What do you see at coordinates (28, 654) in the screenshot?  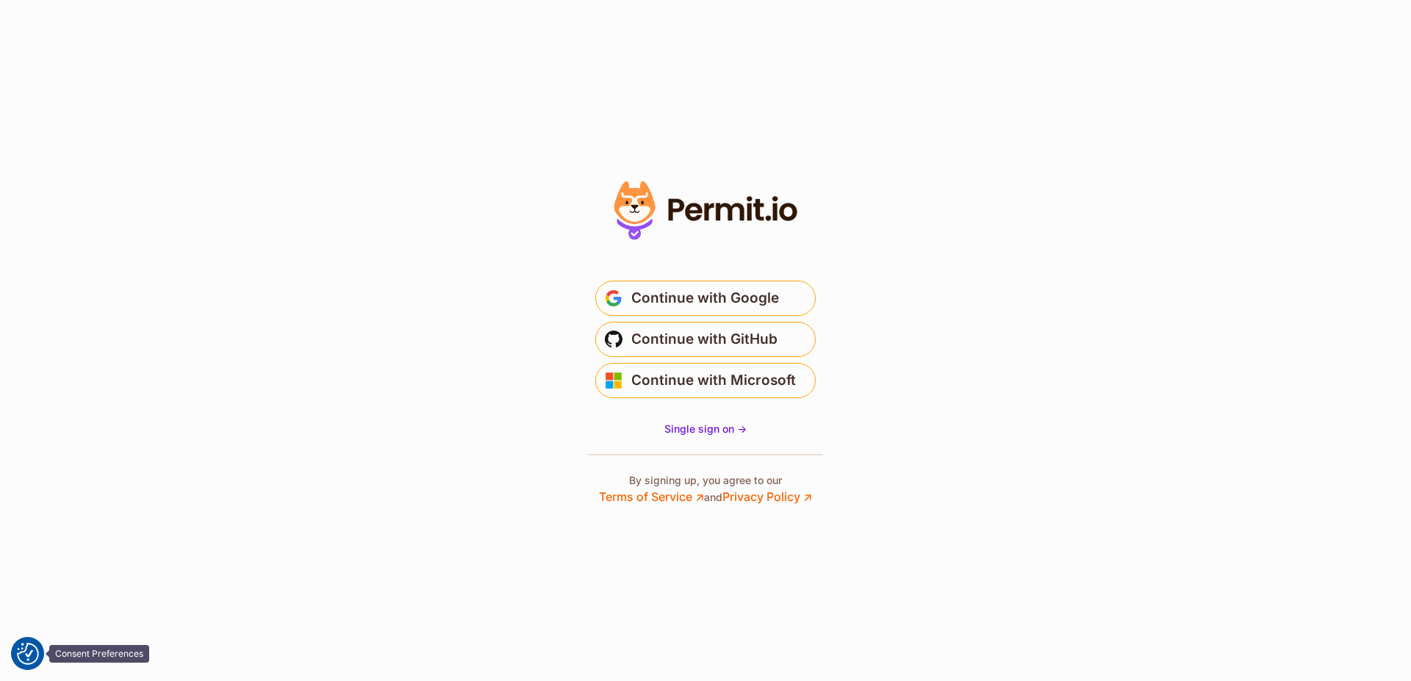 I see `img: Revisit consent button` at bounding box center [28, 654].